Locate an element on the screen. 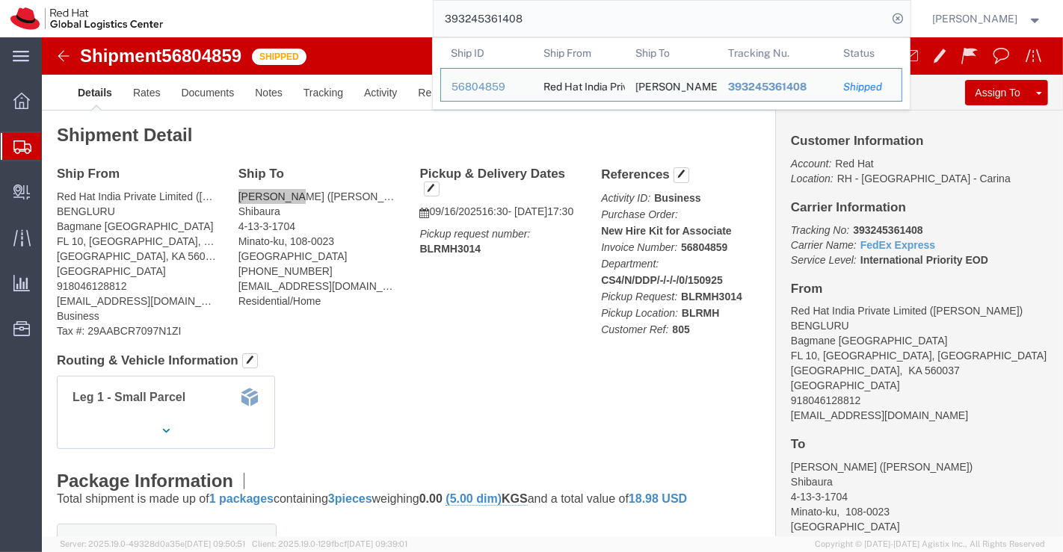  div: 56804859 is located at coordinates (487, 87).